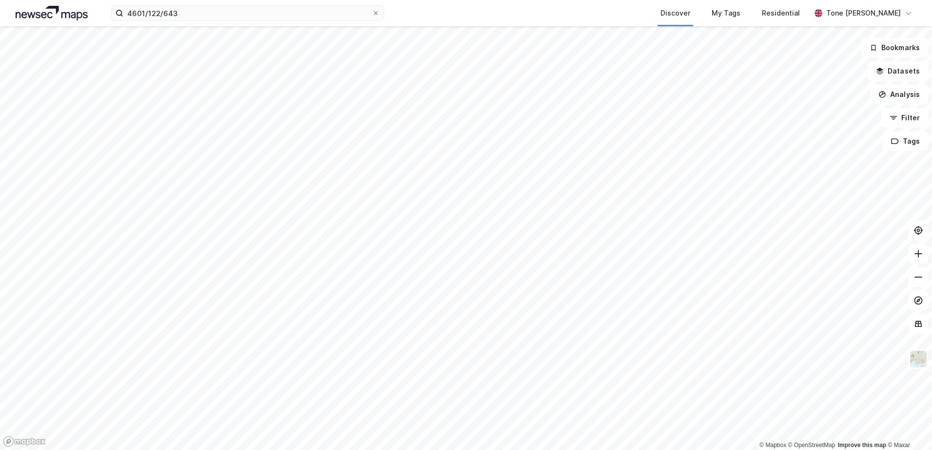  What do you see at coordinates (919, 359) in the screenshot?
I see `img: Z` at bounding box center [919, 359].